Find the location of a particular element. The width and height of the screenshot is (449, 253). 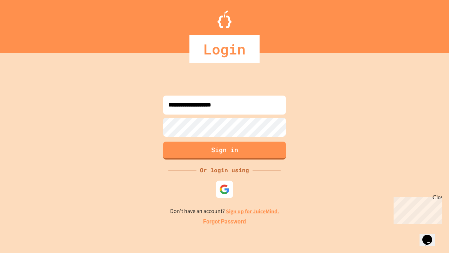

img: google-icon.svg is located at coordinates (224, 189).